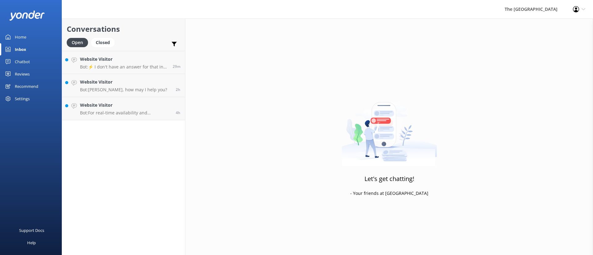  What do you see at coordinates (124, 29) in the screenshot?
I see `h2: Conversations` at bounding box center [124, 29].